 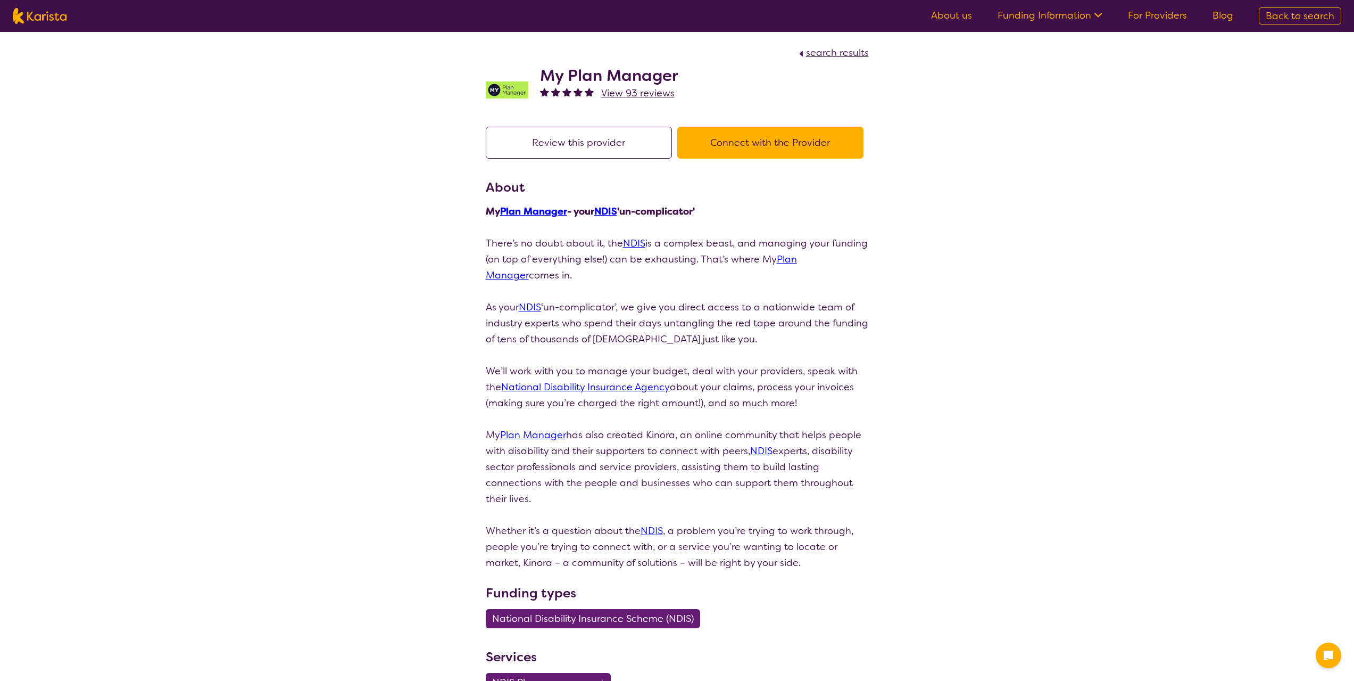 I want to click on a: Funding Information, so click(x=1050, y=15).